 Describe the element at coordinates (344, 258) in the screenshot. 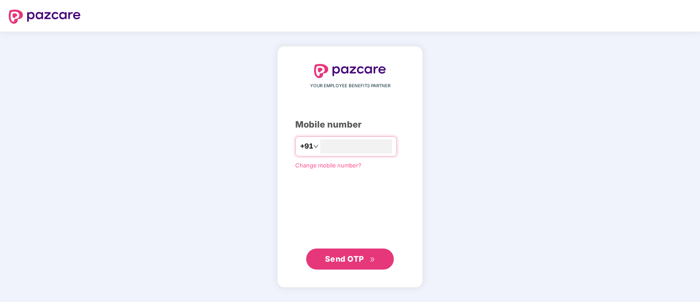

I see `span: Send OTP` at that location.